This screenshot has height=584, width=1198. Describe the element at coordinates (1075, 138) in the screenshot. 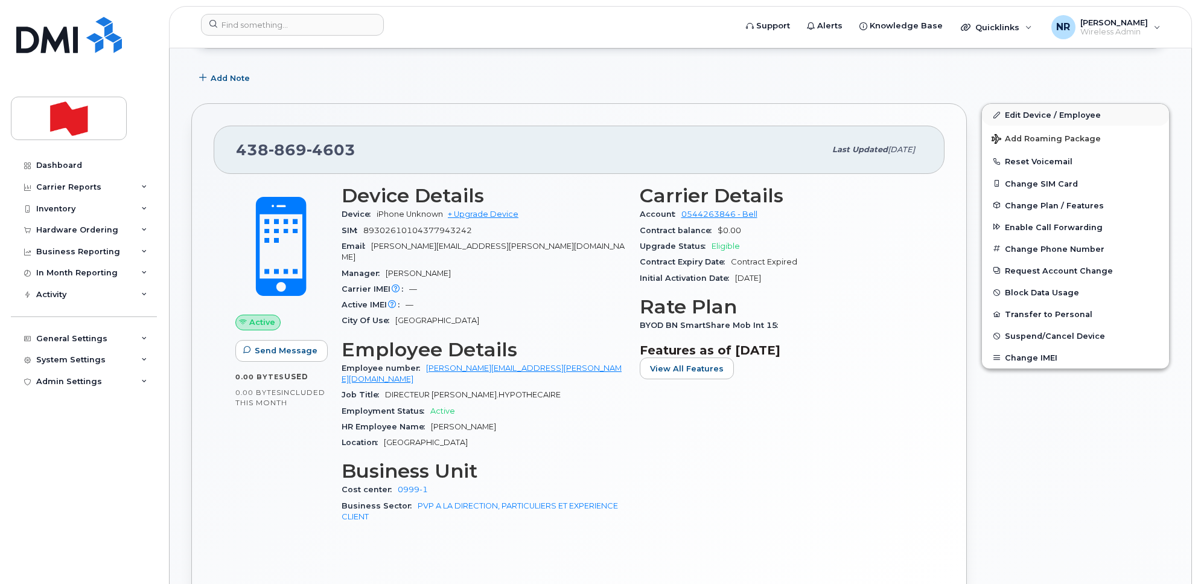

I see `button: Add Roaming Package` at that location.